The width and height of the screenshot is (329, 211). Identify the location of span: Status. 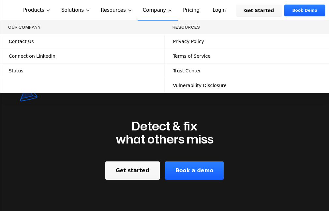
(16, 71).